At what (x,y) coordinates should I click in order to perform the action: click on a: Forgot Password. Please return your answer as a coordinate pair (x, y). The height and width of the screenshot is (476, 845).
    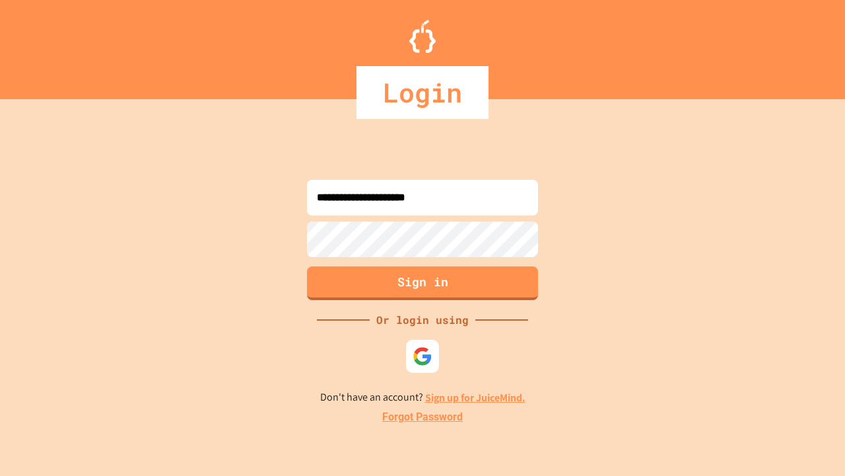
    Looking at the image, I should click on (423, 417).